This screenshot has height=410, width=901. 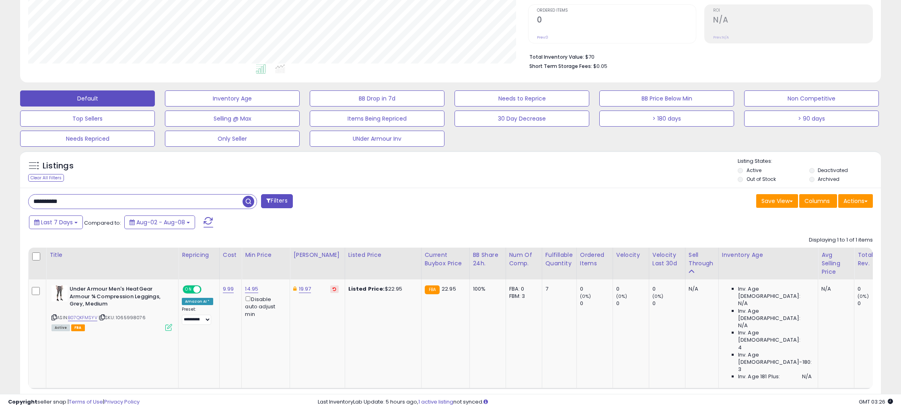 What do you see at coordinates (87, 99) in the screenshot?
I see `button: Default` at bounding box center [87, 99].